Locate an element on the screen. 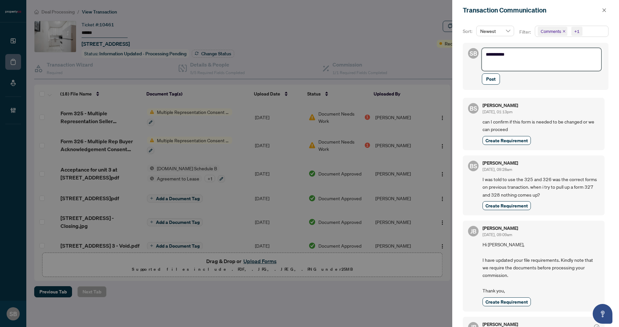 Image resolution: width=619 pixels, height=327 pixels. button: Post is located at coordinates (491, 79).